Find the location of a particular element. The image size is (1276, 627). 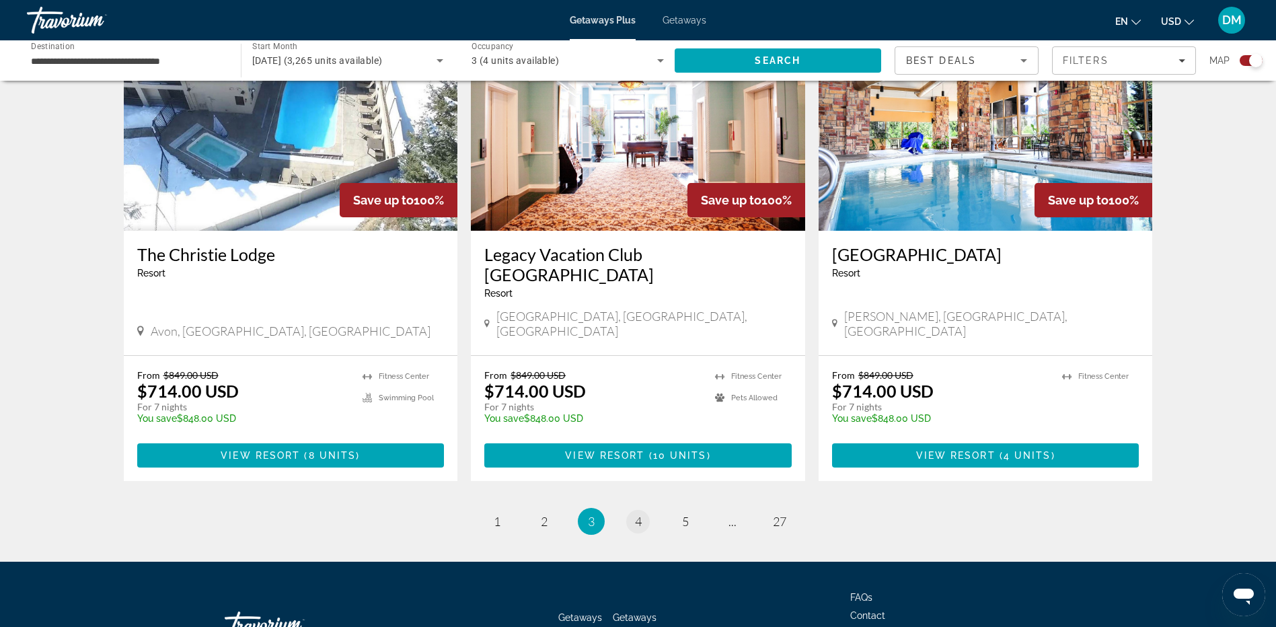

img: Legacy Vacation Club Brigantine Beach is located at coordinates (638, 123).